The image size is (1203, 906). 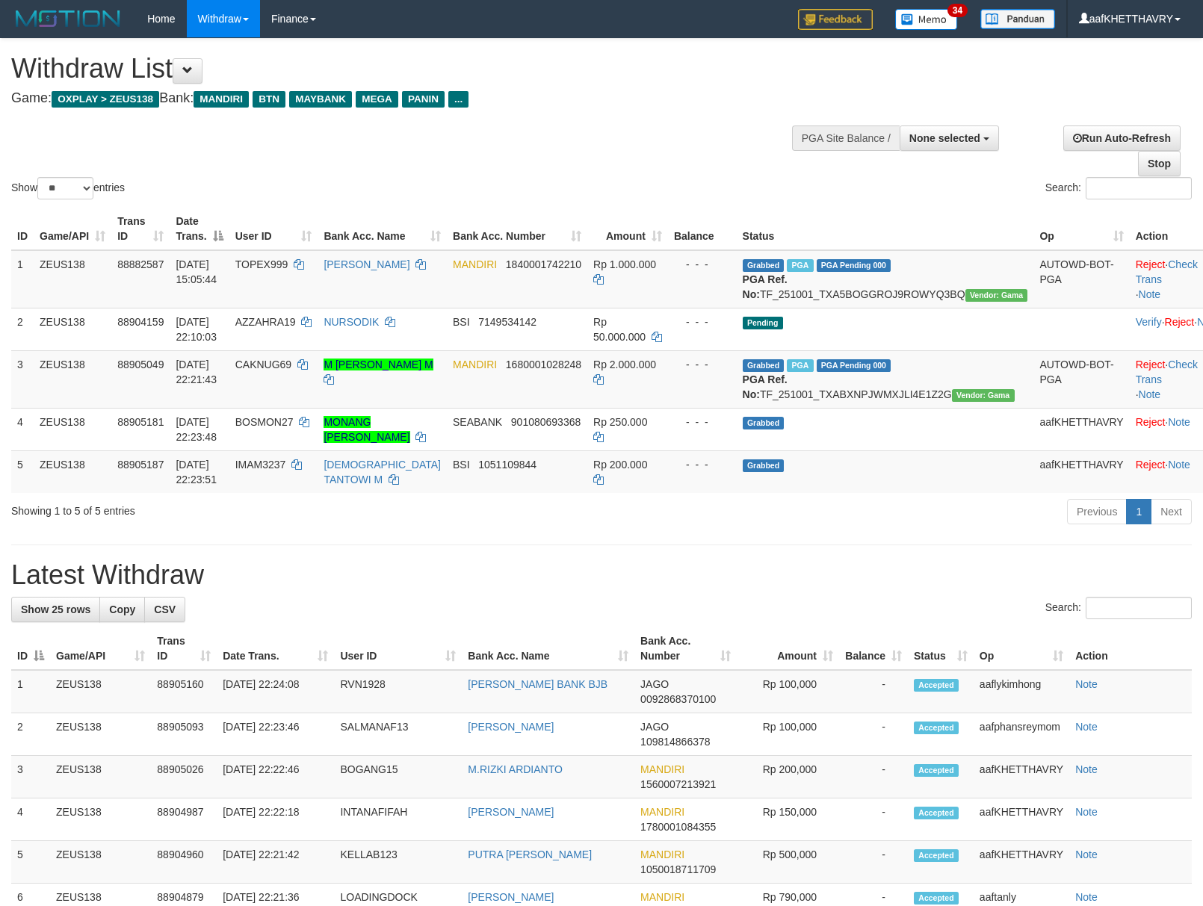 What do you see at coordinates (261, 465) in the screenshot?
I see `span: IMAM3237` at bounding box center [261, 465].